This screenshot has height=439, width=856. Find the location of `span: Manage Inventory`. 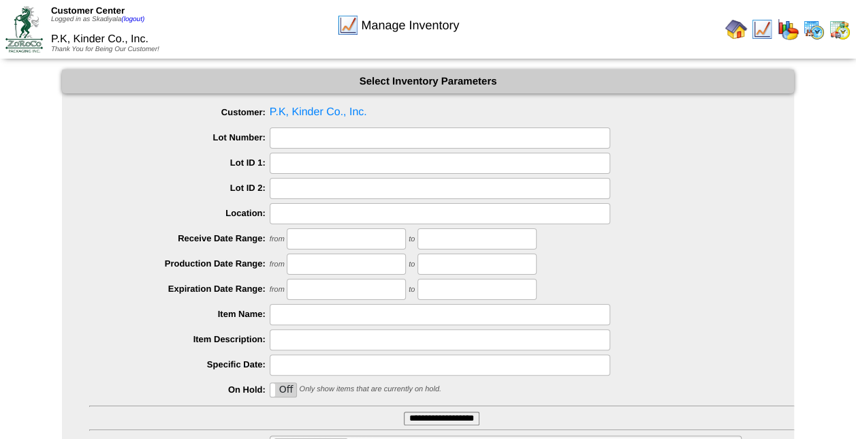

span: Manage Inventory is located at coordinates (410, 25).